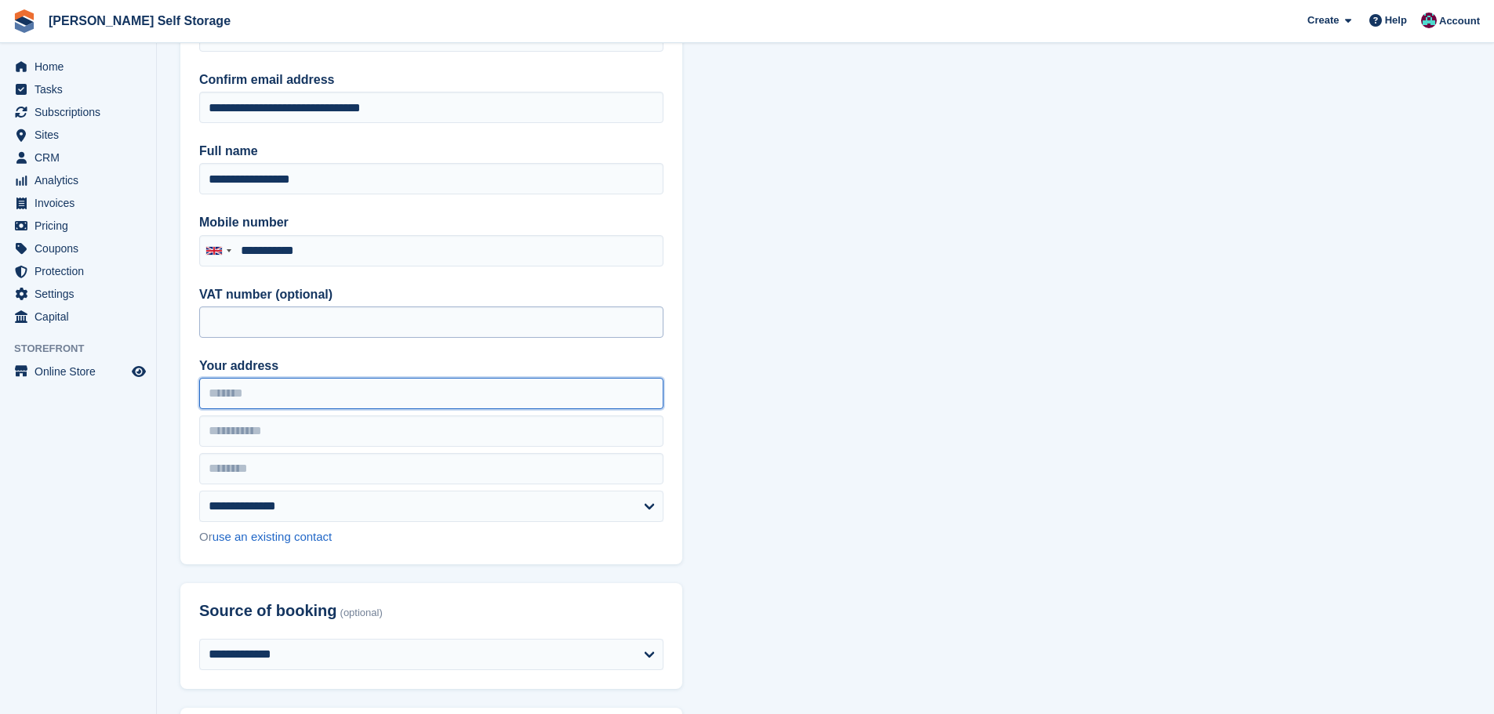 The height and width of the screenshot is (714, 1494). What do you see at coordinates (139, 372) in the screenshot?
I see `a: Preview store` at bounding box center [139, 372].